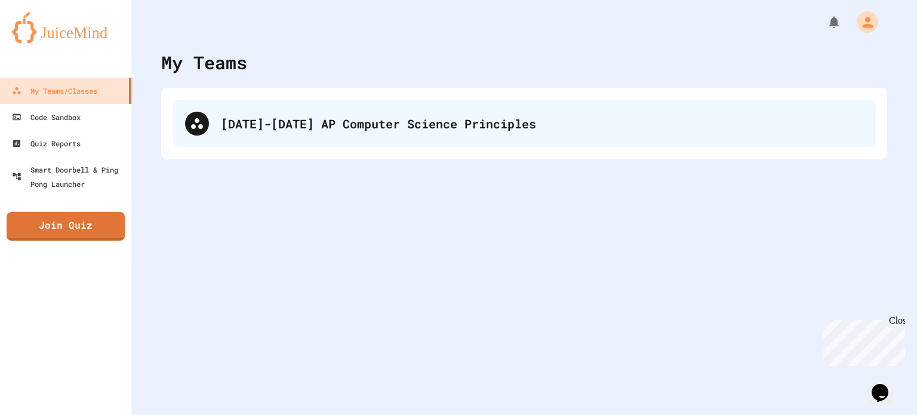 This screenshot has width=917, height=415. Describe the element at coordinates (69, 177) in the screenshot. I see `div: Smart Doorbell & Ping Pong Launcher` at that location.